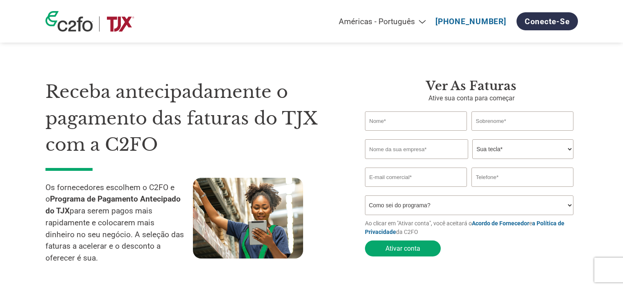 Image resolution: width=623 pixels, height=288 pixels. I want to click on input: Sobrenome*, so click(523, 121).